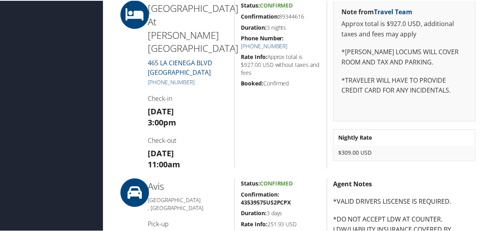  What do you see at coordinates (404, 28) in the screenshot?
I see `p: Approx total is $927.0 USD, additional taxes and fees may apply` at bounding box center [404, 28].